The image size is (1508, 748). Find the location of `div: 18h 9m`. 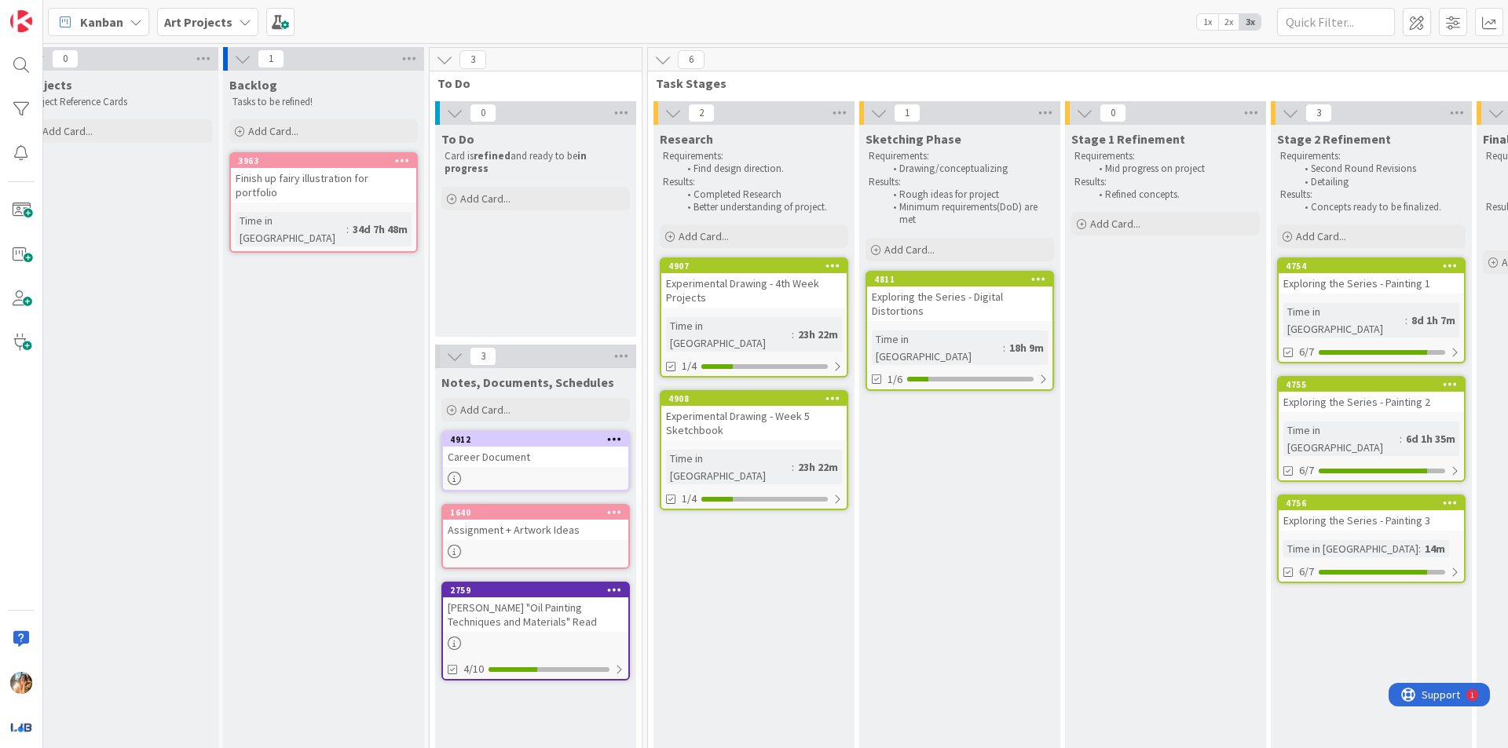

div: 18h 9m is located at coordinates (1026, 348).